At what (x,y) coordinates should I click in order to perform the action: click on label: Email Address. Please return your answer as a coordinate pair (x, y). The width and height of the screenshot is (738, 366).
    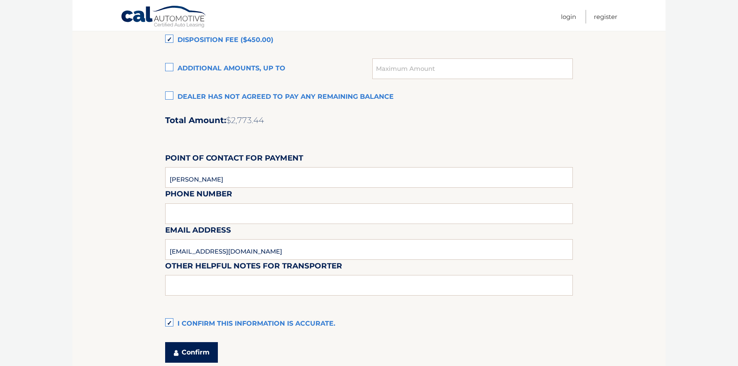
    Looking at the image, I should click on (198, 231).